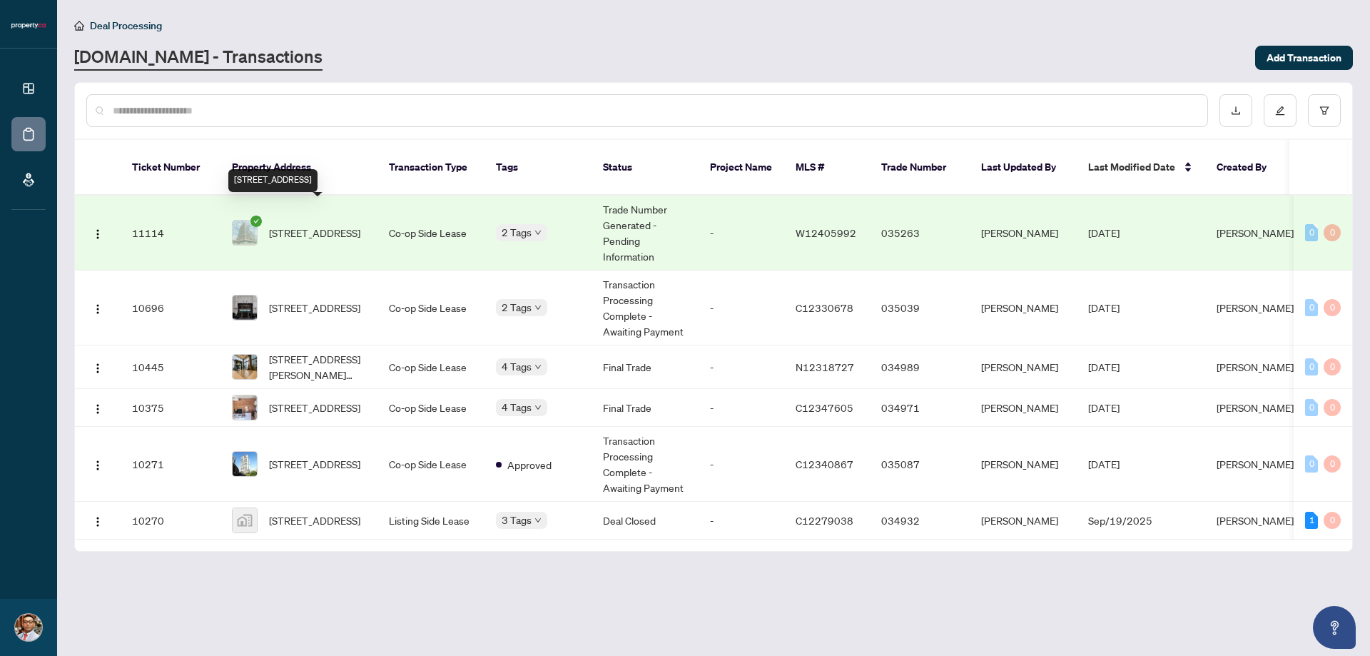 This screenshot has width=1370, height=656. I want to click on span: download, so click(1236, 111).